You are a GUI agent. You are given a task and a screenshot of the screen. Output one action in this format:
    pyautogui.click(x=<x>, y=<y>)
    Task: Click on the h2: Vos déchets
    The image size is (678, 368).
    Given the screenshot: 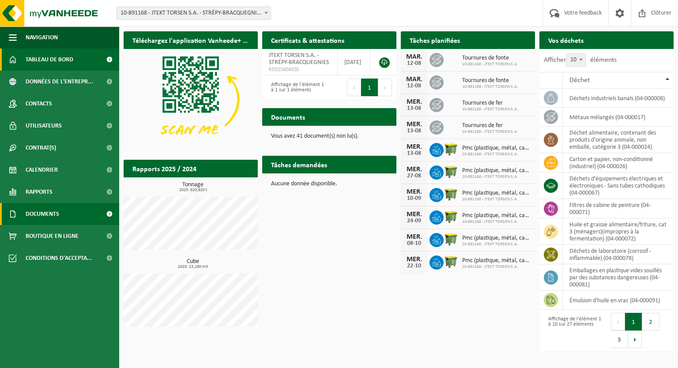 What is the action you would take?
    pyautogui.click(x=566, y=40)
    